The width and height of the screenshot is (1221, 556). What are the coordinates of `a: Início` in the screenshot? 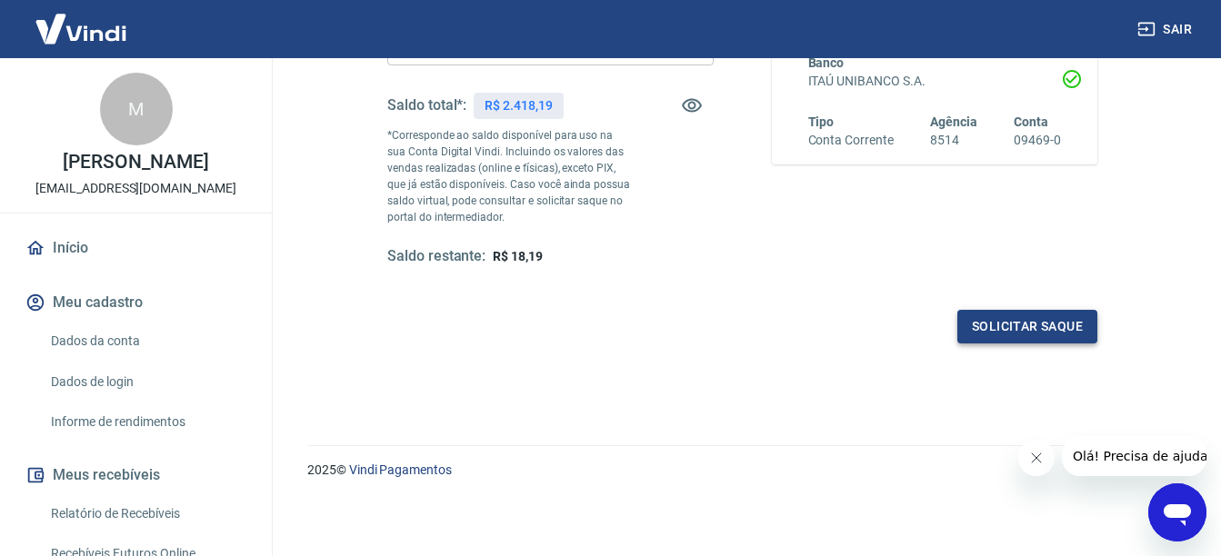 It's located at (135, 248).